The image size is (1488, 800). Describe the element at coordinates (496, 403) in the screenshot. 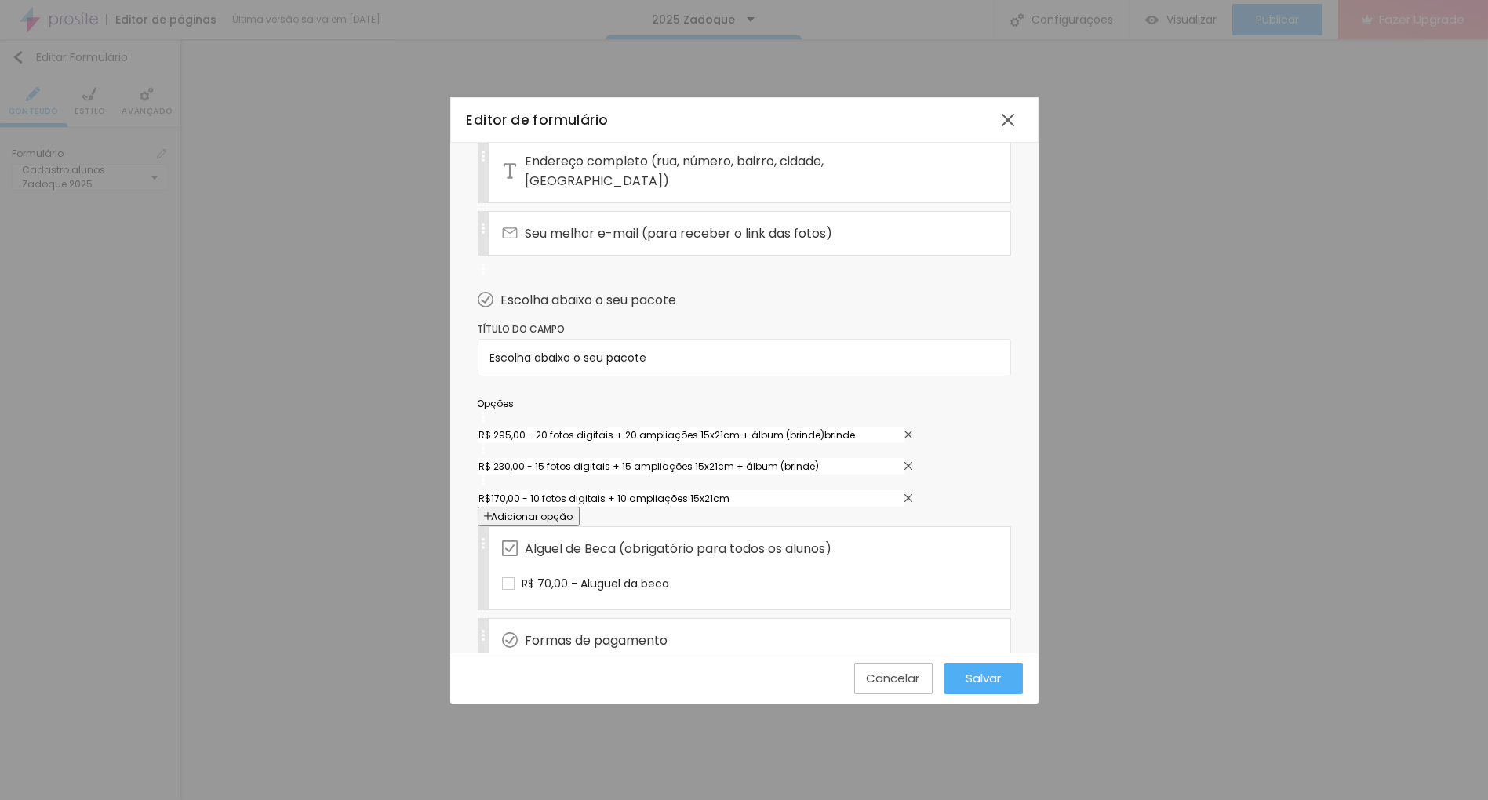

I see `span: Opções` at that location.